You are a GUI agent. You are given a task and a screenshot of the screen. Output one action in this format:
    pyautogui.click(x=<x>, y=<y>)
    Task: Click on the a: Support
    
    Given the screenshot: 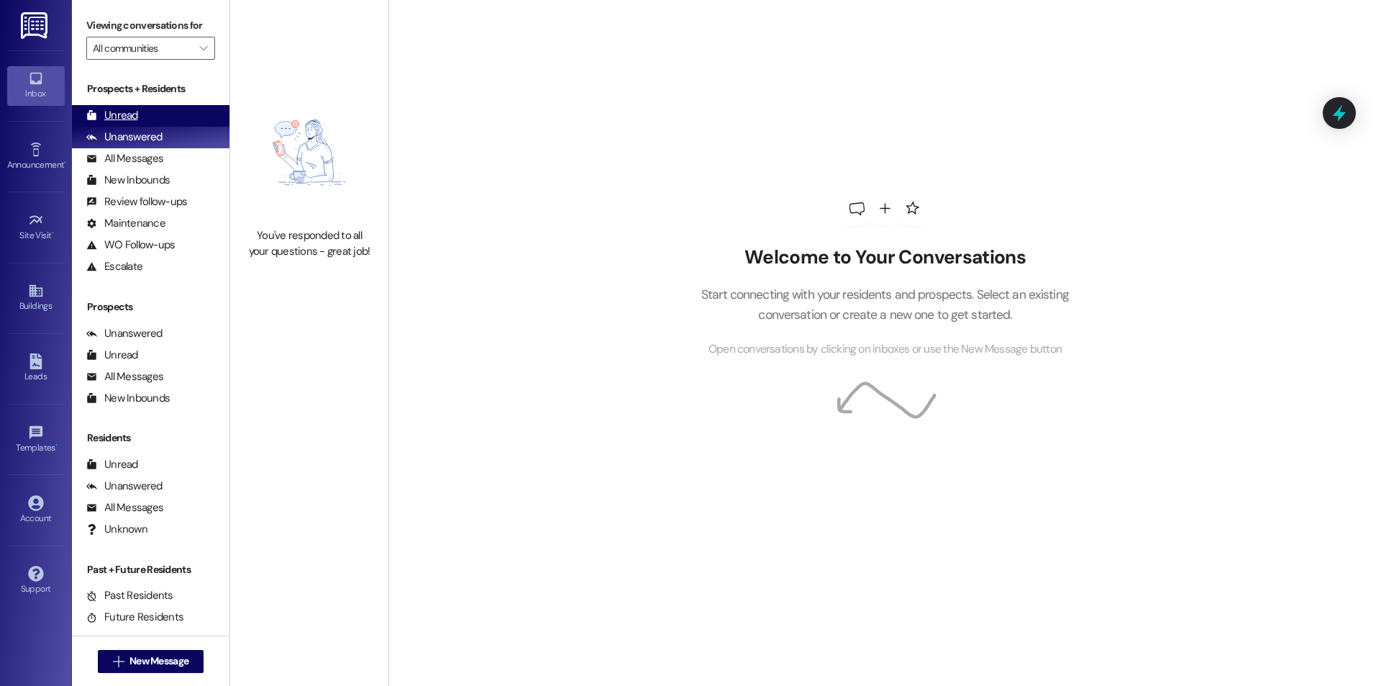 What is the action you would take?
    pyautogui.click(x=36, y=581)
    